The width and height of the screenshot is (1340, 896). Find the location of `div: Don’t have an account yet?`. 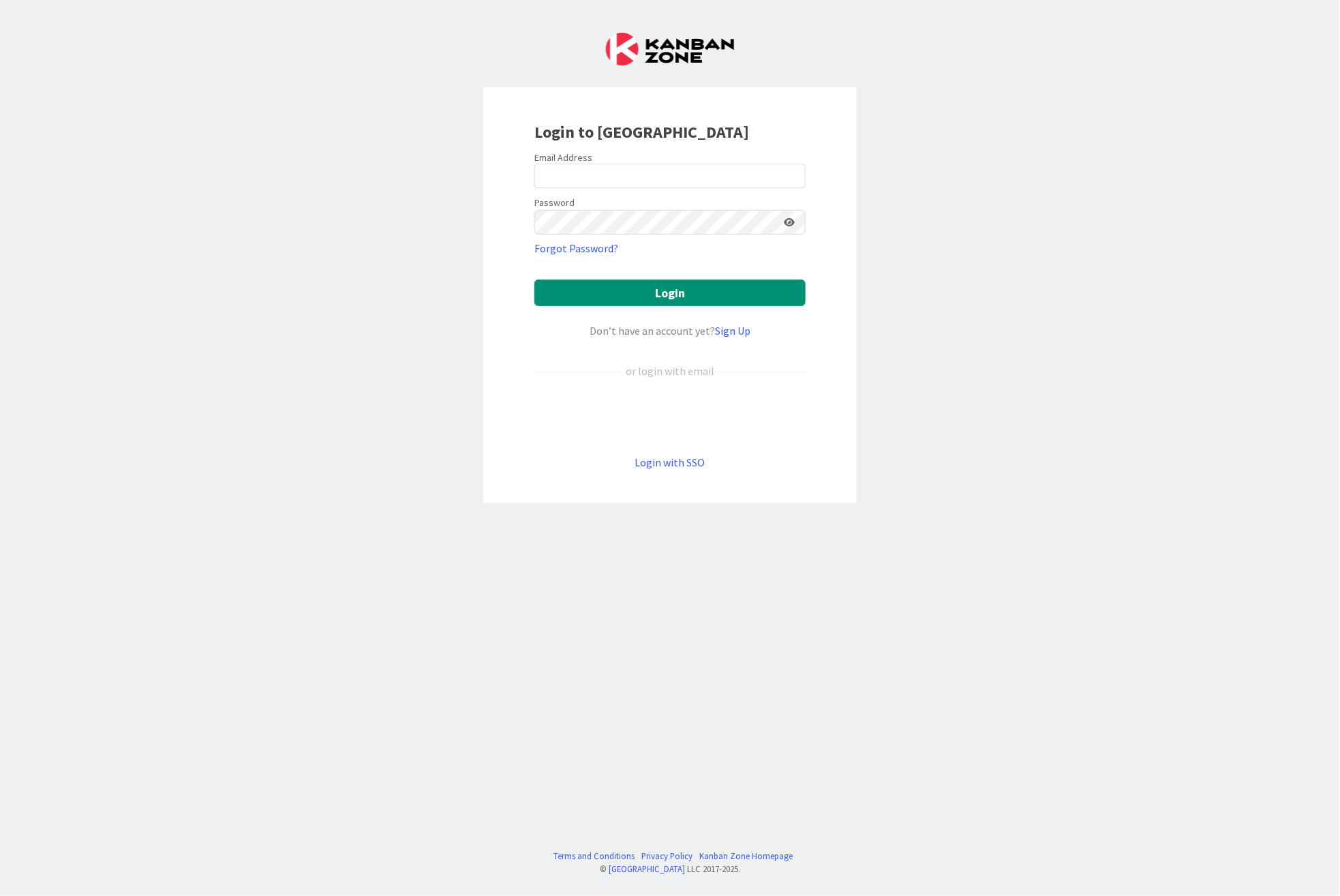

div: Don’t have an account yet? is located at coordinates (670, 331).